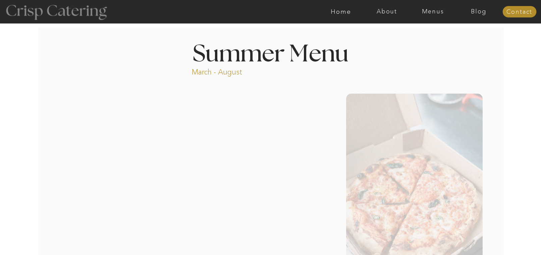 The image size is (541, 255). I want to click on a: Contact, so click(519, 12).